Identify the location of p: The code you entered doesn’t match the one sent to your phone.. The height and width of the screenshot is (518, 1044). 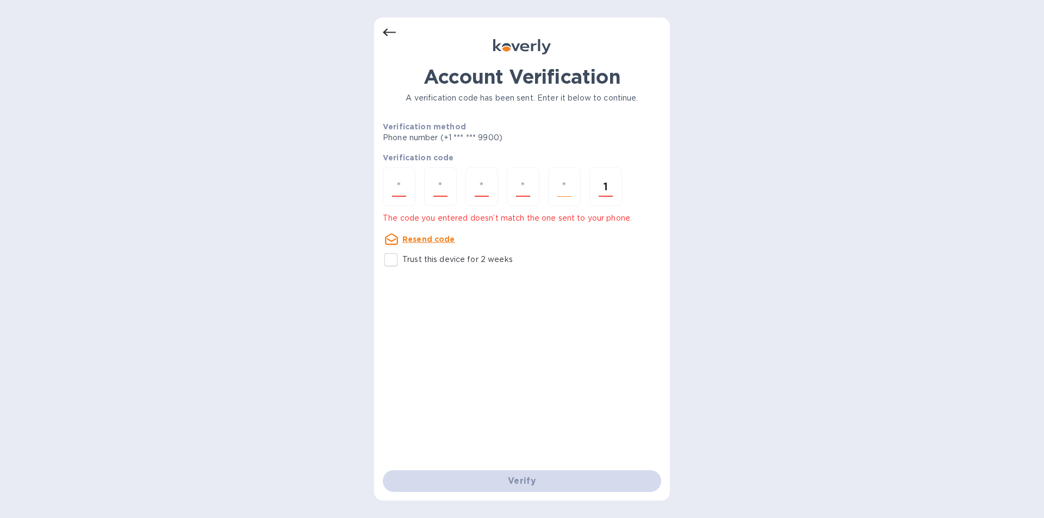
(522, 218).